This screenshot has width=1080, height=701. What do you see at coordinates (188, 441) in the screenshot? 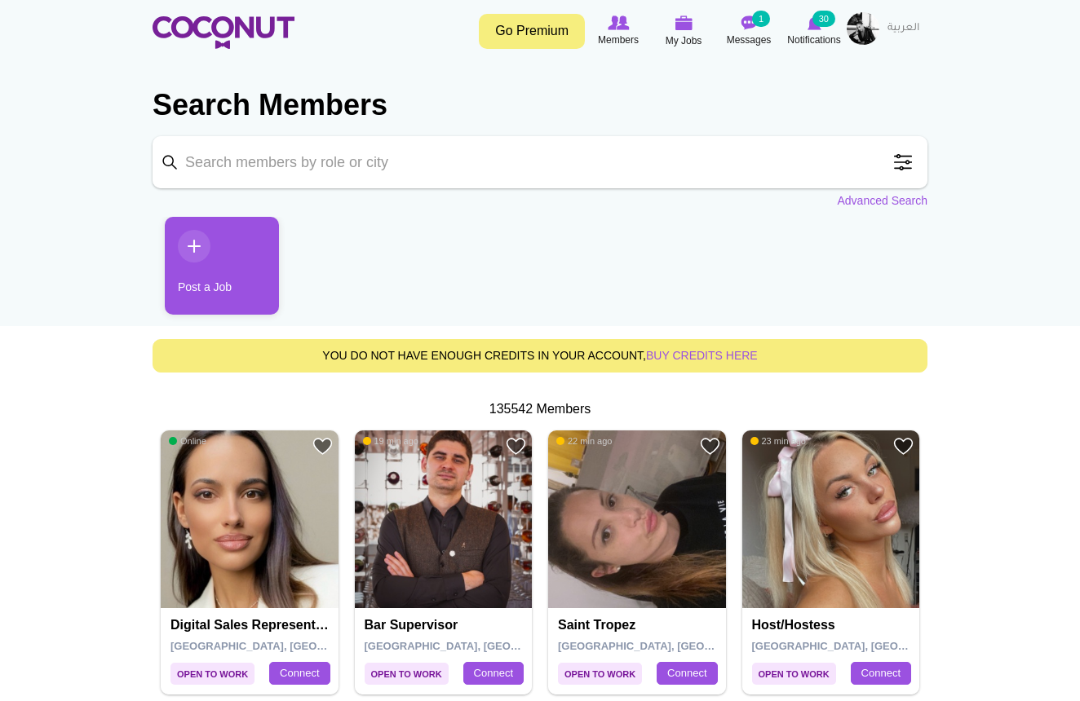
I see `span: Online` at bounding box center [188, 441].